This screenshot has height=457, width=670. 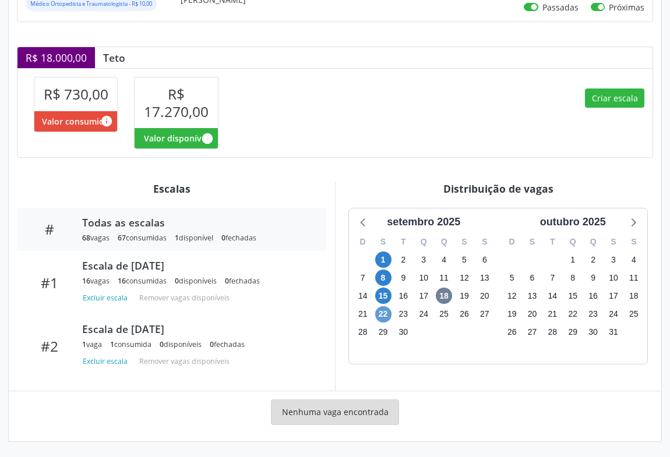 I want to click on div: Nenhuma vaga encontrada, so click(x=335, y=412).